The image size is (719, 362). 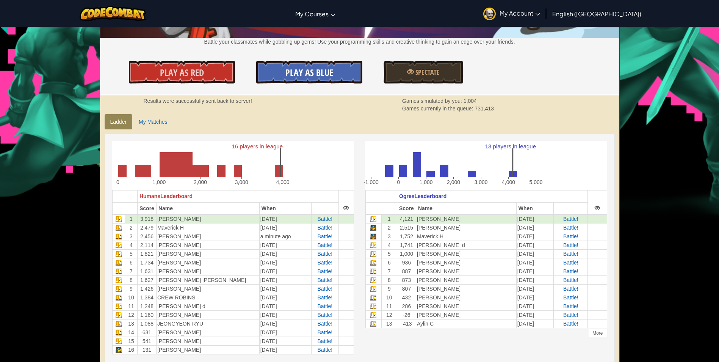 I want to click on td: 1,741, so click(x=407, y=245).